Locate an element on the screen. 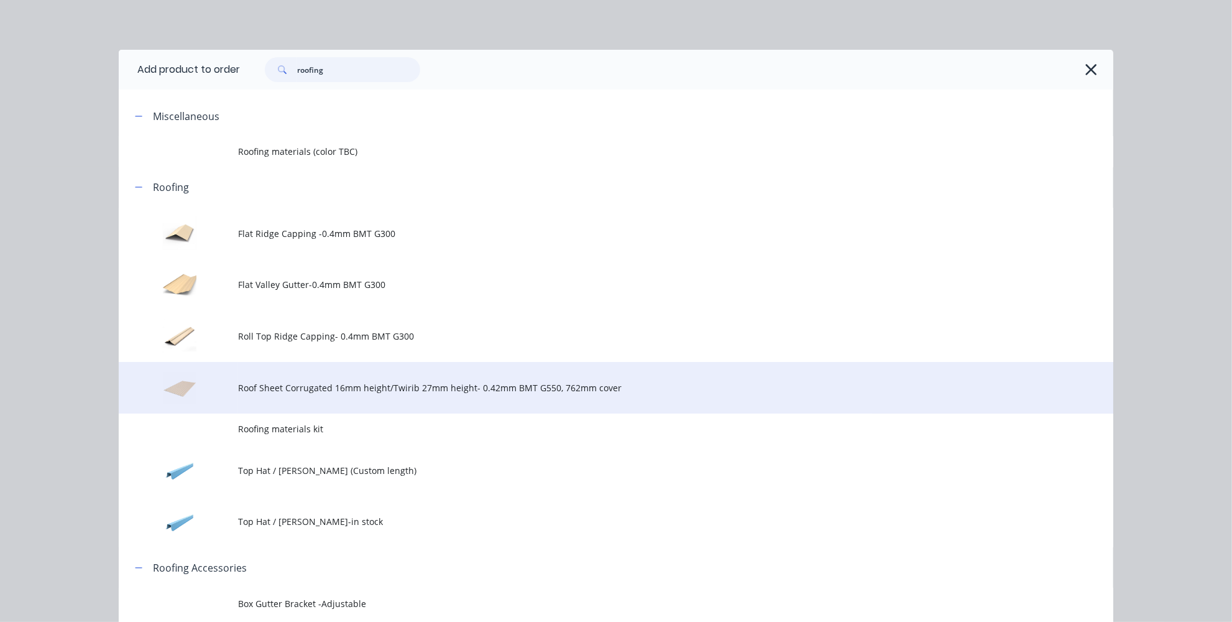 Image resolution: width=1232 pixels, height=622 pixels. div: Miscellaneous is located at coordinates (186, 116).